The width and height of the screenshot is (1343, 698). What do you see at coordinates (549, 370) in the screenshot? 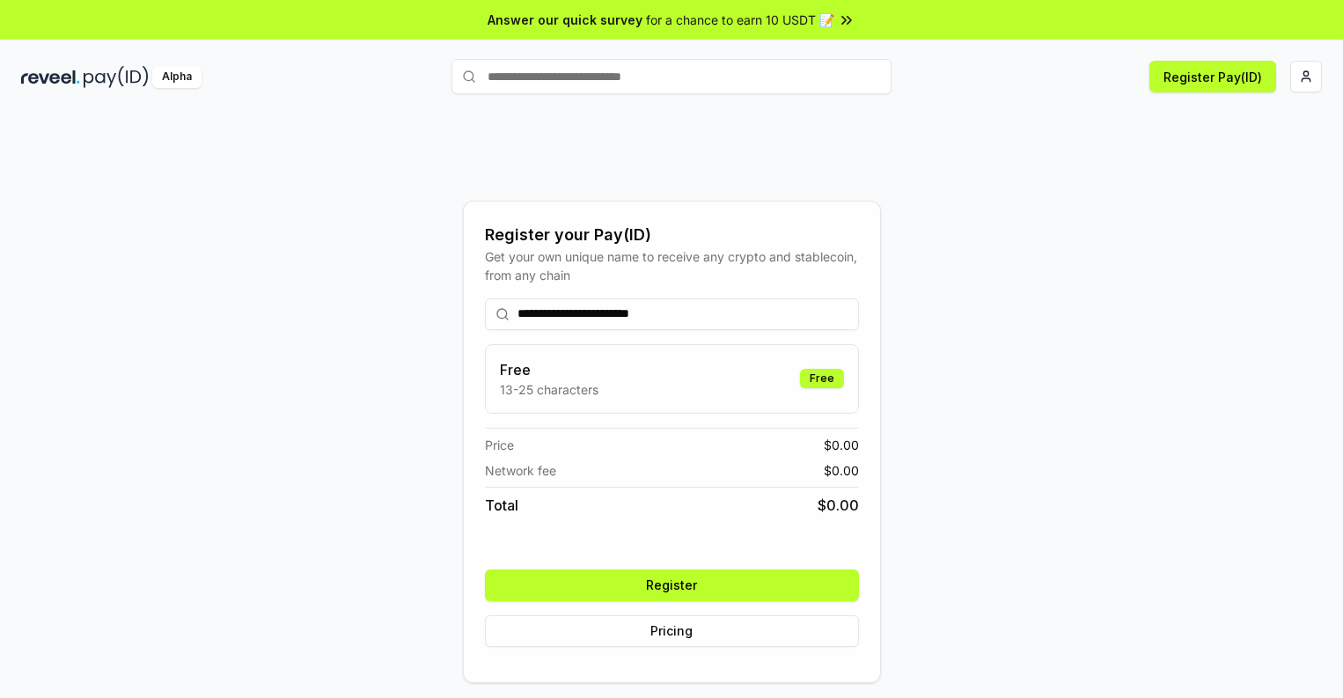
I see `h3: Free` at bounding box center [549, 370].